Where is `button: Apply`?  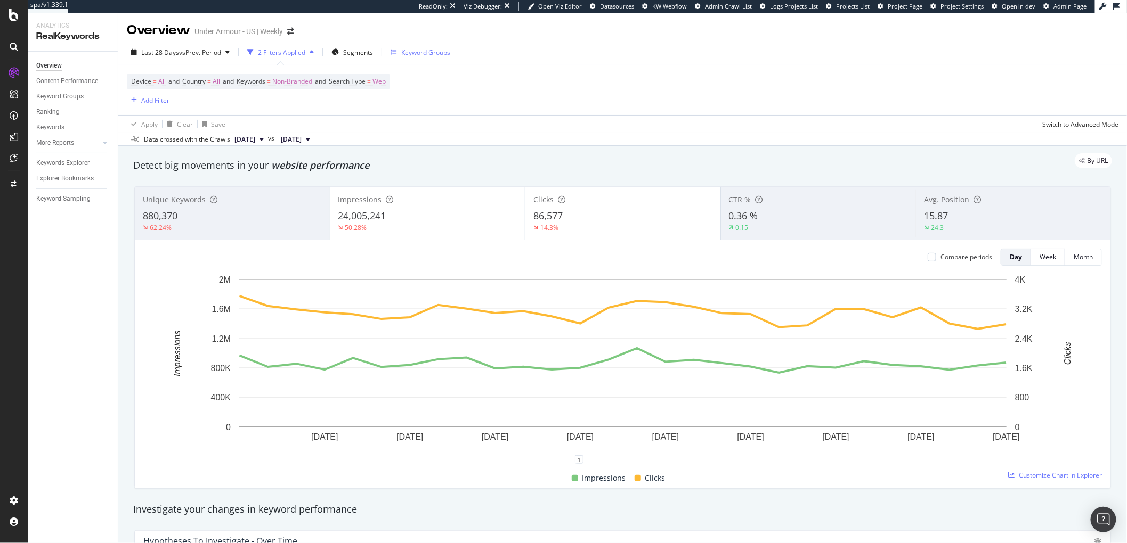 button: Apply is located at coordinates (142, 124).